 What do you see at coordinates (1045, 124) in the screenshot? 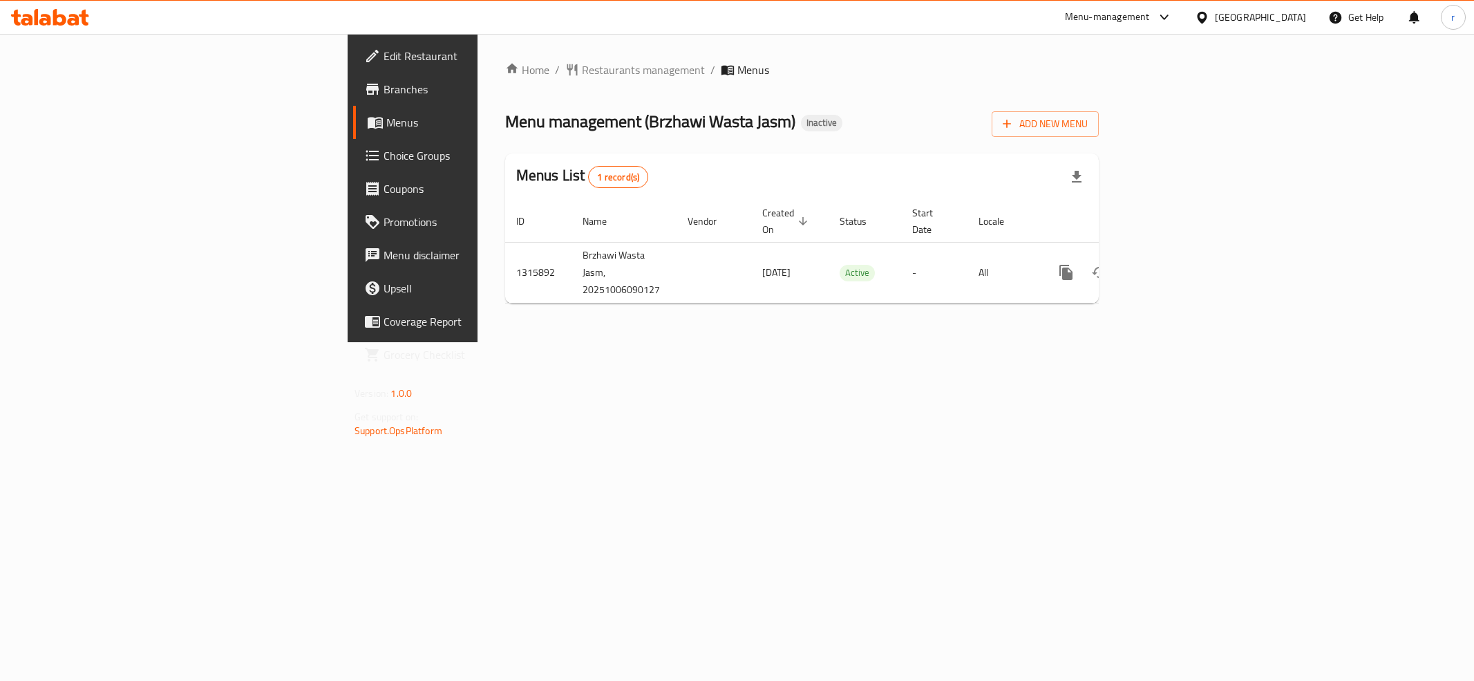
I see `span: Add New Menu` at bounding box center [1045, 124].